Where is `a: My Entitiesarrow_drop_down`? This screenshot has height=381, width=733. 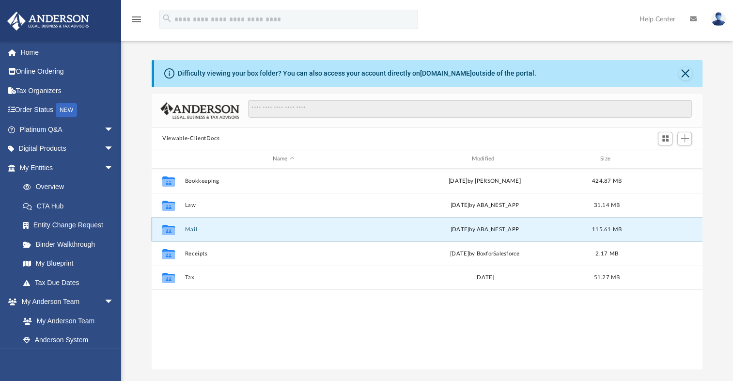 a: My Entitiesarrow_drop_down is located at coordinates (67, 168).